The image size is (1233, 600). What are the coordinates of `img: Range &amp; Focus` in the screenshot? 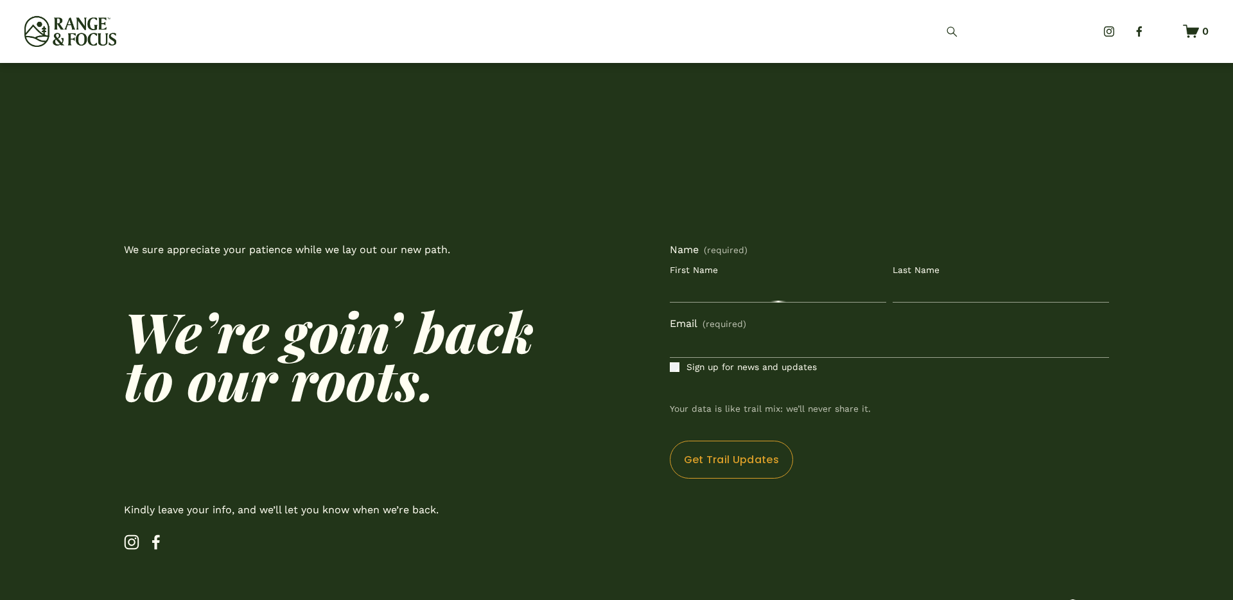 It's located at (70, 31).